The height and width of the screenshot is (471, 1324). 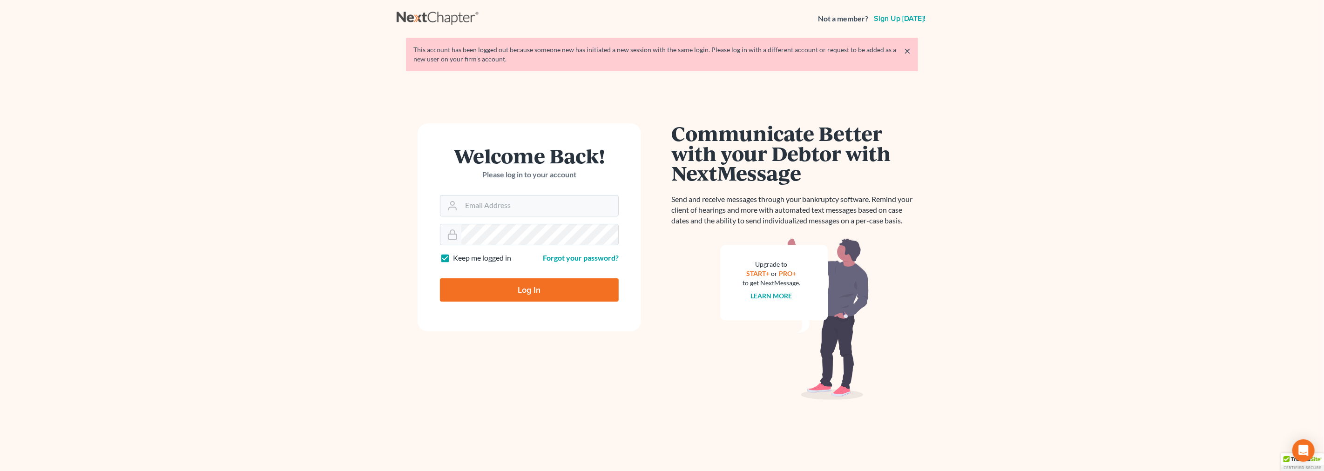 What do you see at coordinates (794, 319) in the screenshot?
I see `img: nextmessage_bg-59042aed3d76b12b5cd301f8e5b87938c9018125f34e5fa2b7a6b67550977c72.svg` at bounding box center [794, 319].